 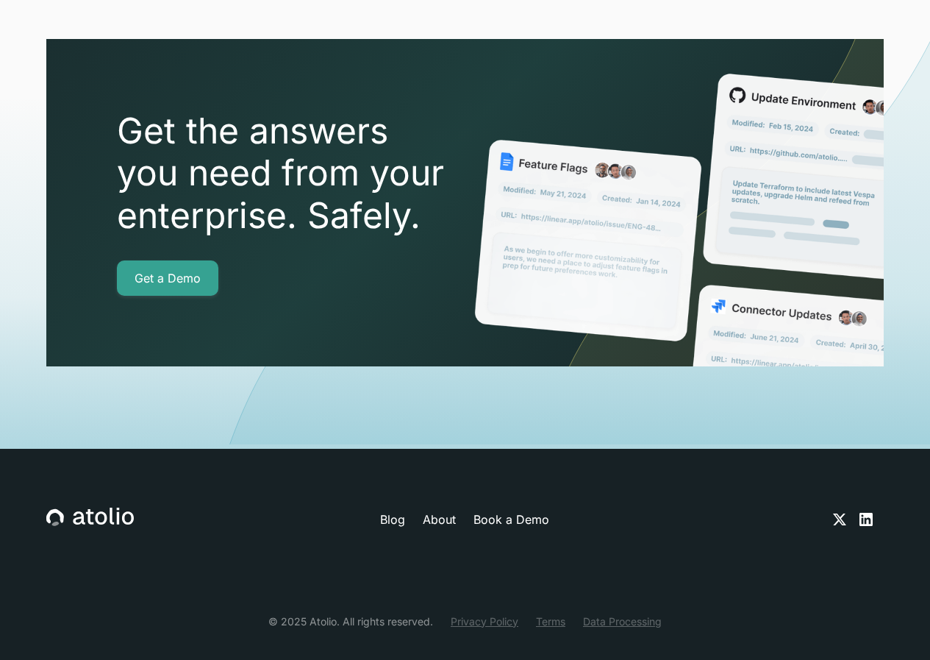 I want to click on a: Terms, so click(x=551, y=621).